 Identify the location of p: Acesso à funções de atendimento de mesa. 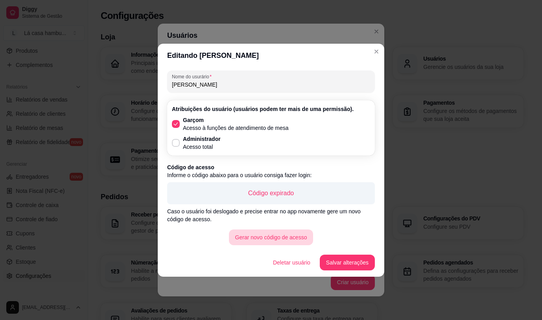
(235, 128).